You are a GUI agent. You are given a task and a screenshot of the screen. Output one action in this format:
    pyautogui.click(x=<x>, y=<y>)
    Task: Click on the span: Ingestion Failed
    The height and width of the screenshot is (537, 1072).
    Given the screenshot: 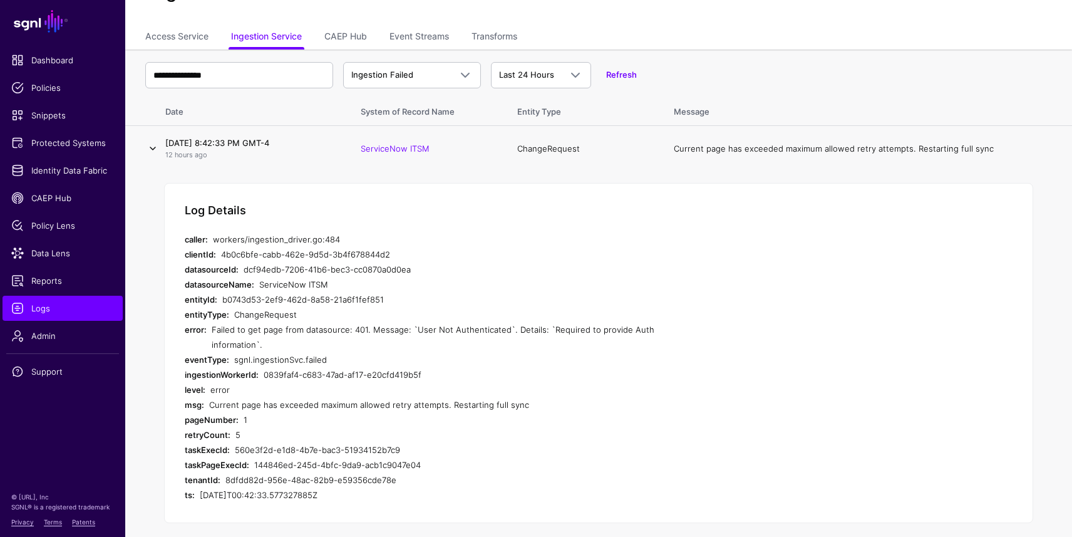 What is the action you would take?
    pyautogui.click(x=382, y=75)
    